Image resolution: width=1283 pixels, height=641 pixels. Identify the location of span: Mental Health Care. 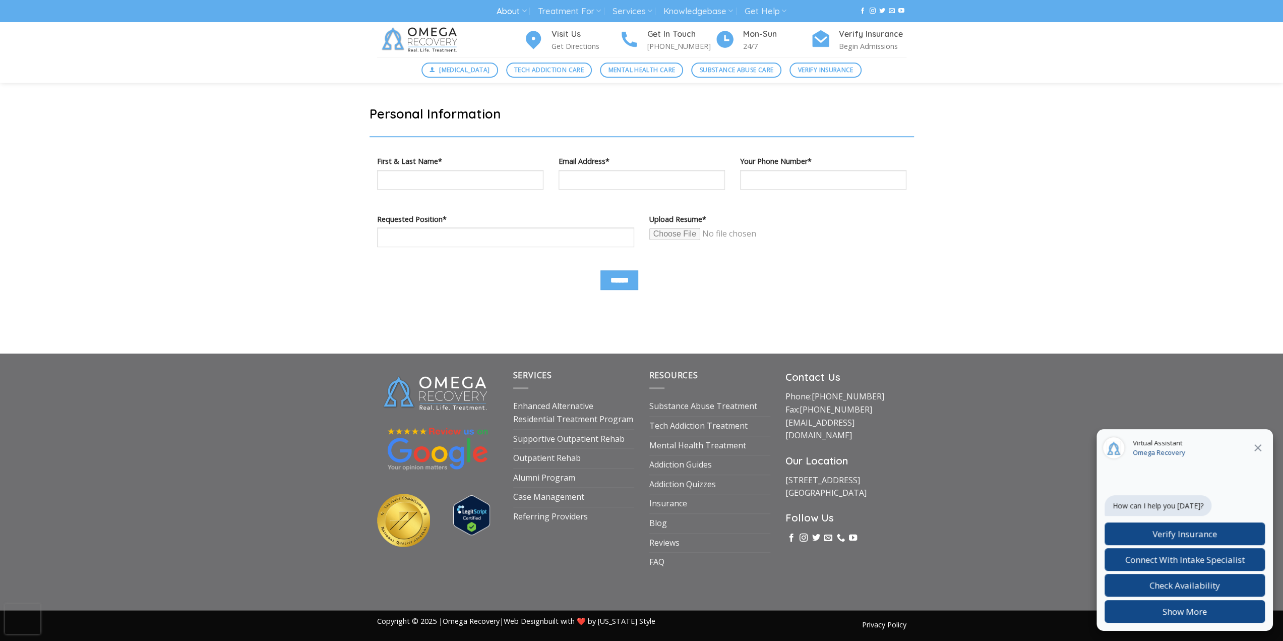
(642, 70).